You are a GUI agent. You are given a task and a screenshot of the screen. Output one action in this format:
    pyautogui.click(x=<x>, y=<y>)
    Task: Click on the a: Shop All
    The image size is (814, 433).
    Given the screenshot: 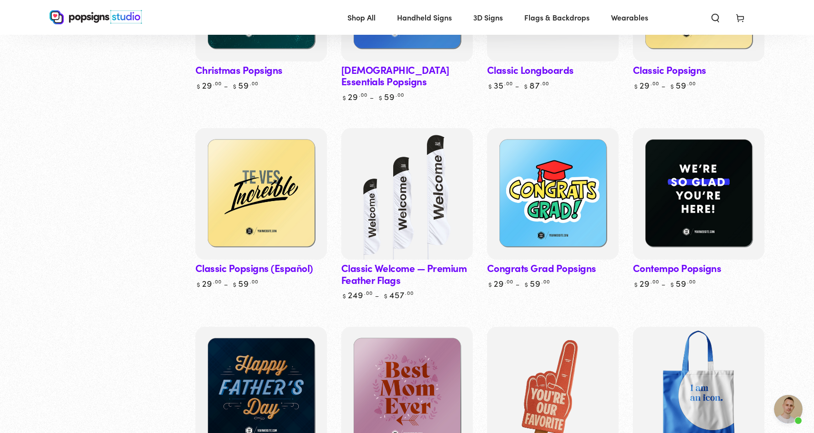 What is the action you would take?
    pyautogui.click(x=361, y=17)
    